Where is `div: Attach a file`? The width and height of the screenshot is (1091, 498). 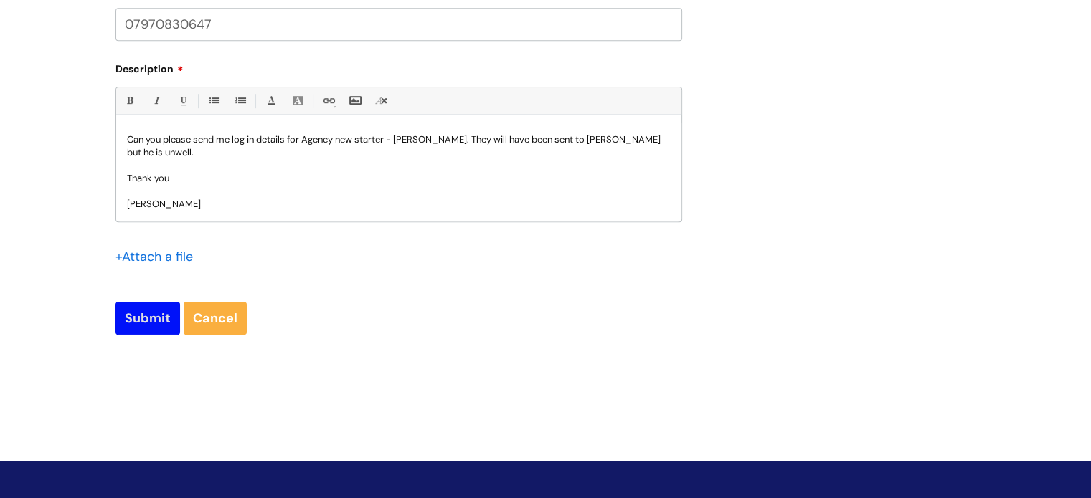
div: Attach a file is located at coordinates (158, 257).